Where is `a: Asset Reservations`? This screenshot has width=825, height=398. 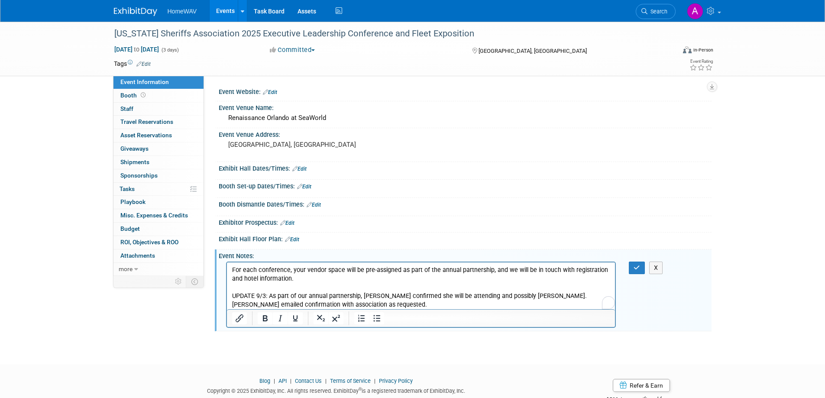 a: Asset Reservations is located at coordinates (159, 136).